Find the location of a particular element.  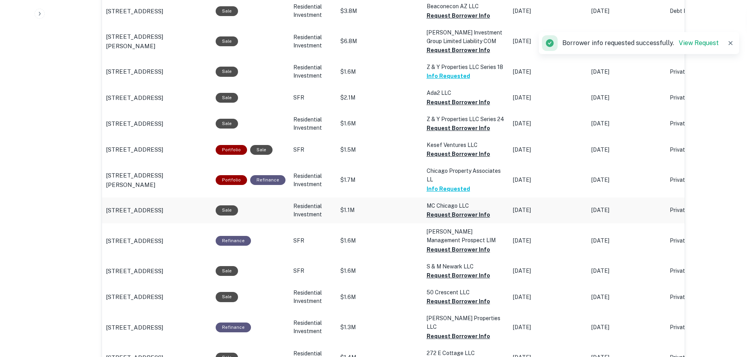

p: Chicago Property Associates LL is located at coordinates (466, 175).